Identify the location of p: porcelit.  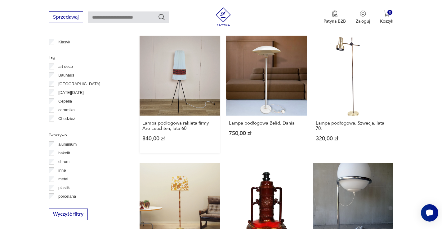
(65, 205).